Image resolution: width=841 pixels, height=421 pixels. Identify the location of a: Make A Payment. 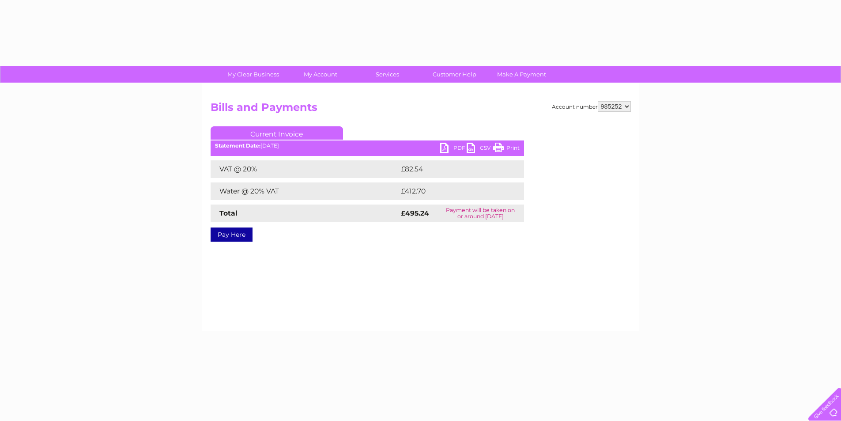
(521, 74).